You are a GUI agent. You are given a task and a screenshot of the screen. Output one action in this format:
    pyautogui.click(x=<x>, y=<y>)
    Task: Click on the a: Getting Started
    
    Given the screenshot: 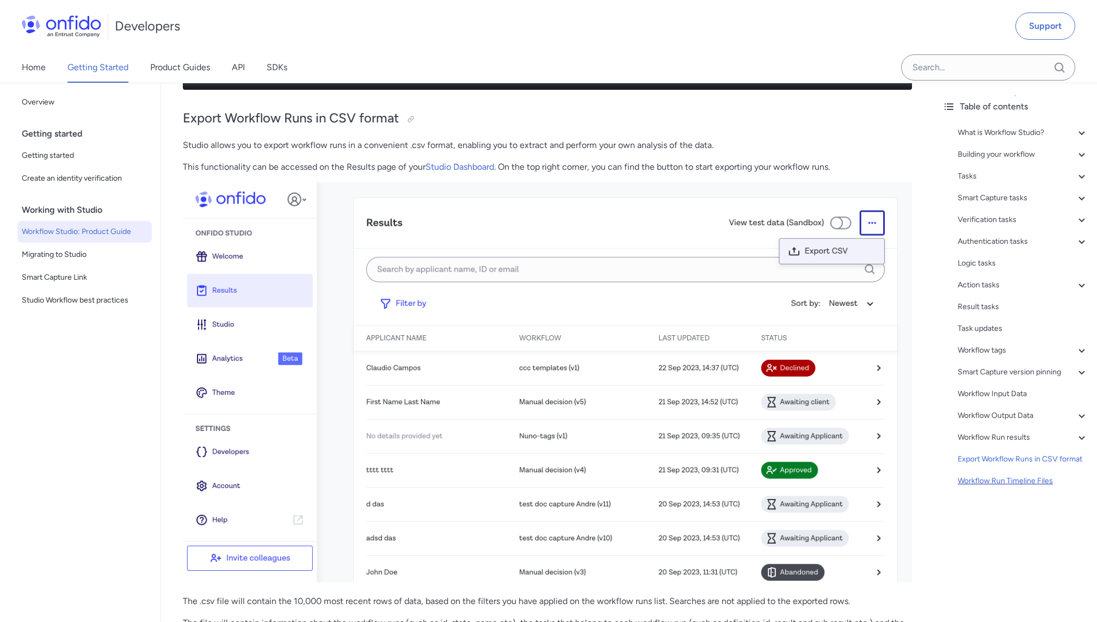 What is the action you would take?
    pyautogui.click(x=98, y=67)
    